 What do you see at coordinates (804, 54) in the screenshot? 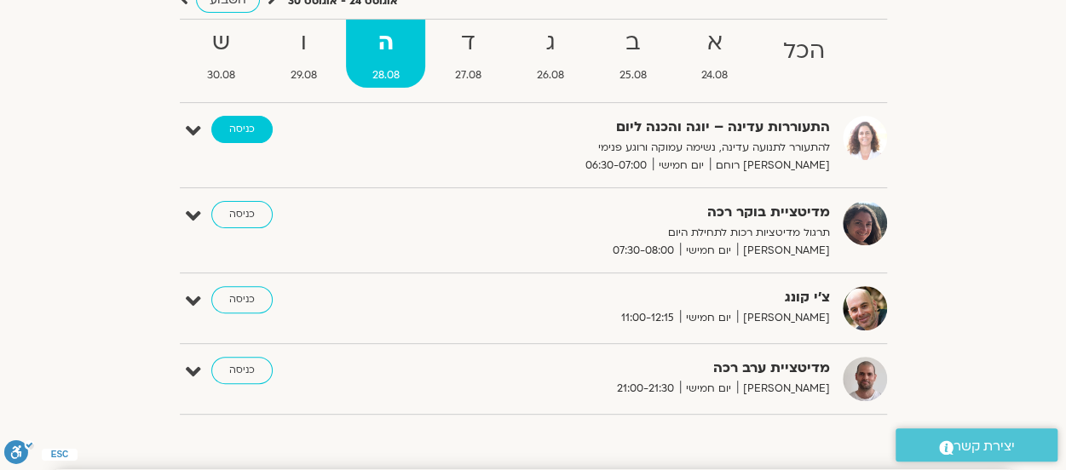
I see `a: הכל` at bounding box center [804, 54].